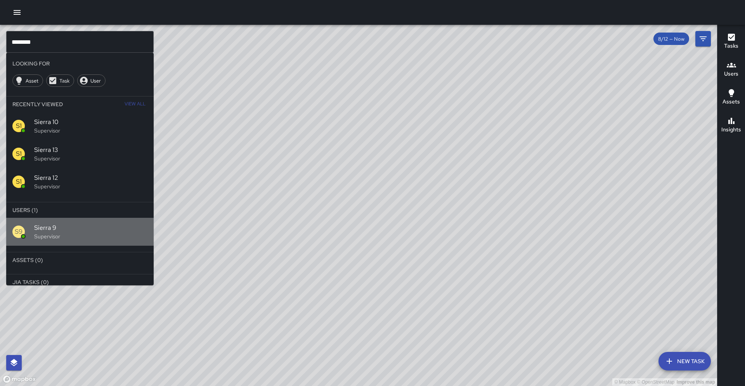  Describe the element at coordinates (80, 154) in the screenshot. I see `div: S1Sierra 13Supervisor` at that location.